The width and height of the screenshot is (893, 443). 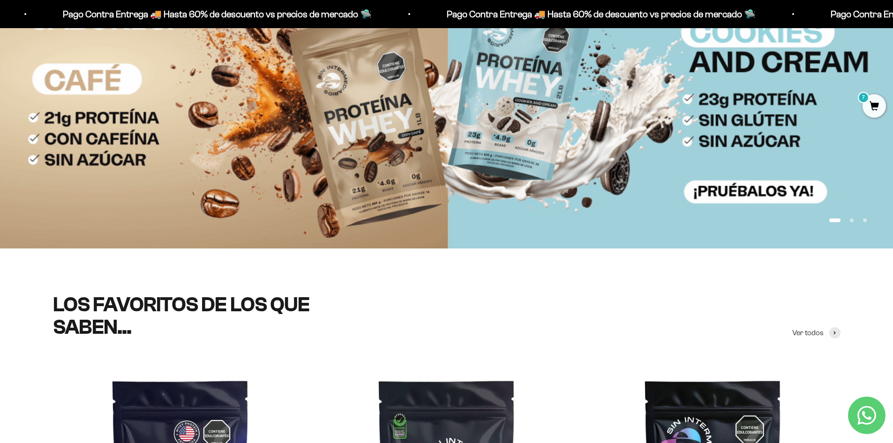 What do you see at coordinates (816, 333) in the screenshot?
I see `a: Ver todos` at bounding box center [816, 333].